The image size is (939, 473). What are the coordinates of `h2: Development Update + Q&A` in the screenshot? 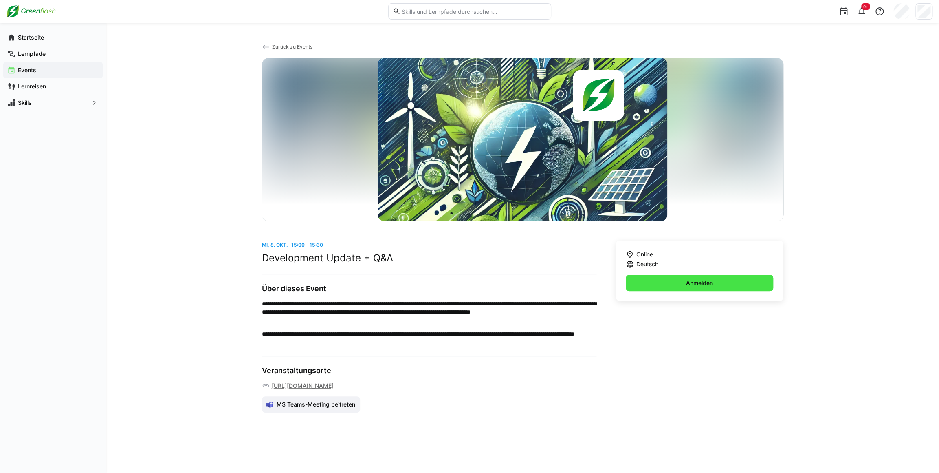 It's located at (429, 258).